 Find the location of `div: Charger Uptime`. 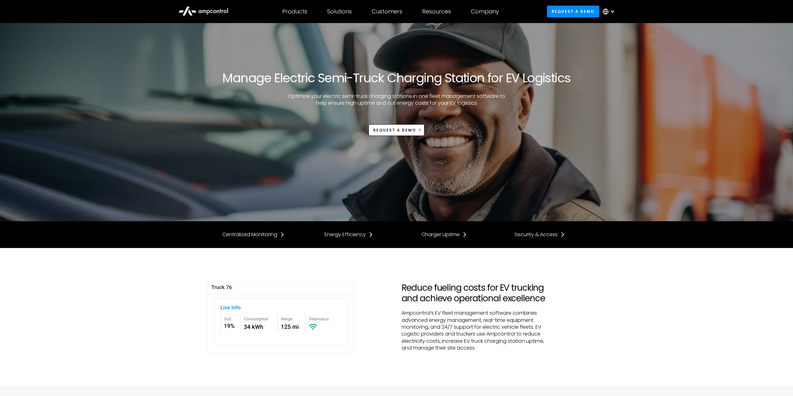

div: Charger Uptime is located at coordinates (440, 235).